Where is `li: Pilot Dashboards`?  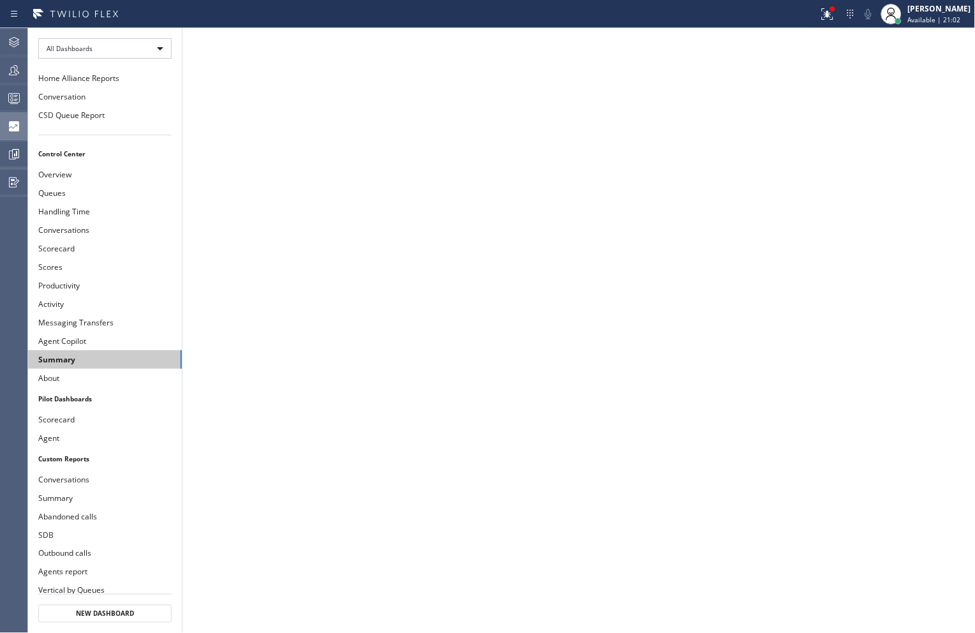 li: Pilot Dashboards is located at coordinates (105, 399).